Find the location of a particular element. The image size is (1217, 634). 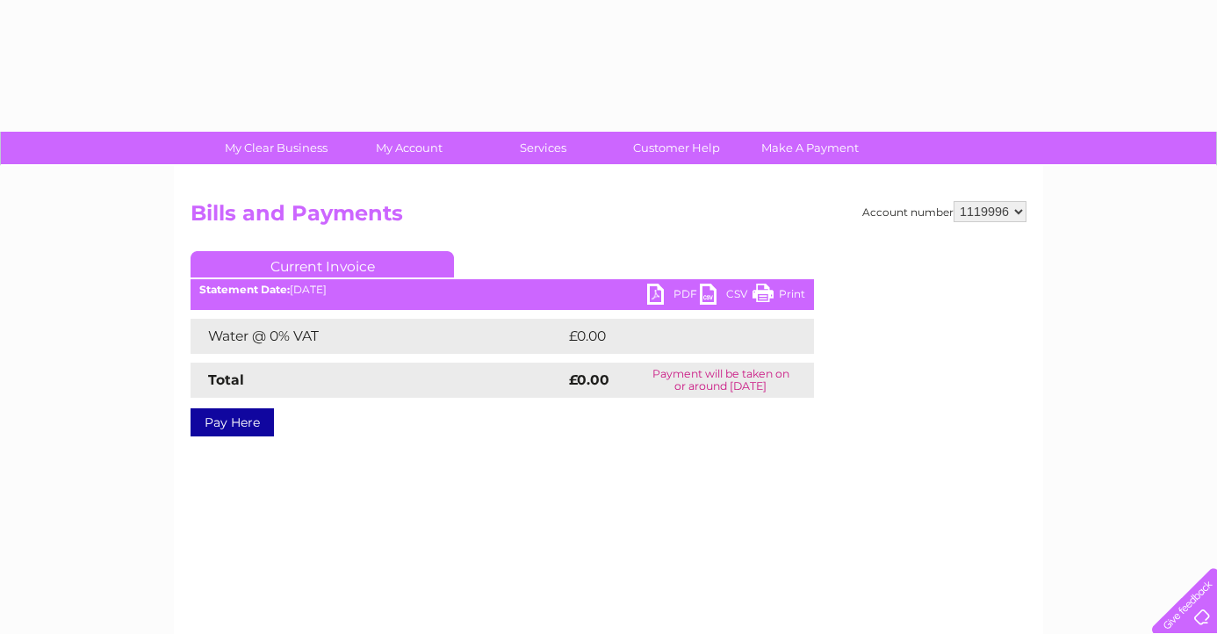

a: My Account is located at coordinates (409, 148).